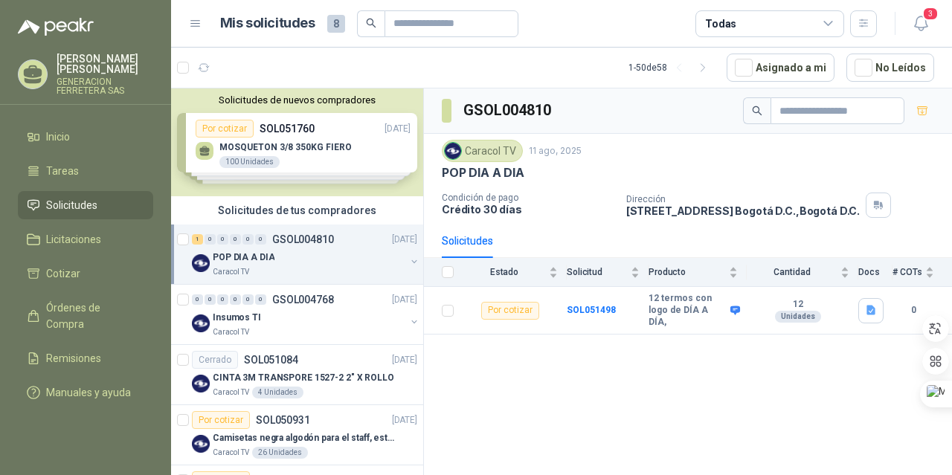  What do you see at coordinates (913, 310) in the screenshot?
I see `b: 0` at bounding box center [913, 310].